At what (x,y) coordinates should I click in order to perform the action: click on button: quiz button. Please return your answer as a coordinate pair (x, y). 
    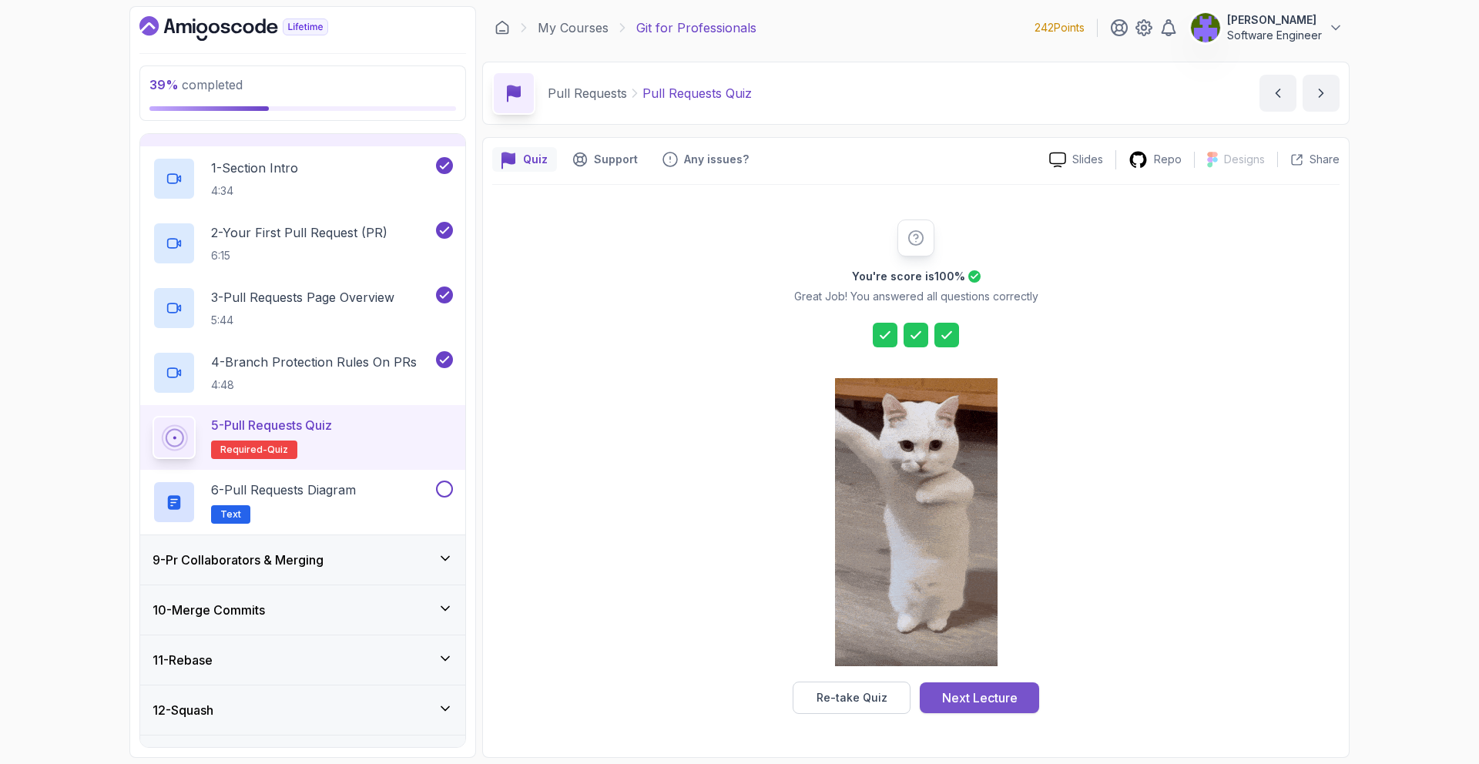
    Looking at the image, I should click on (525, 159).